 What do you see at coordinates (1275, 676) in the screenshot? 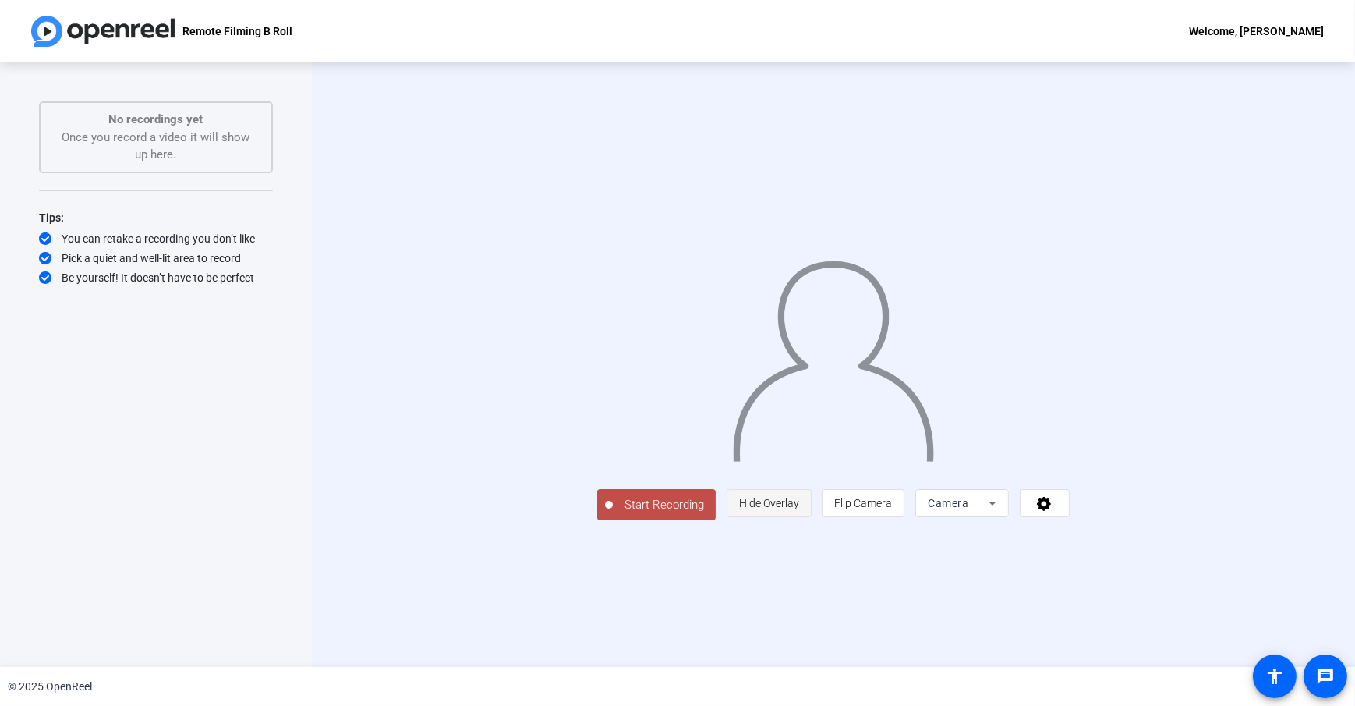
I see `mat-icon: accessibility` at bounding box center [1275, 676].